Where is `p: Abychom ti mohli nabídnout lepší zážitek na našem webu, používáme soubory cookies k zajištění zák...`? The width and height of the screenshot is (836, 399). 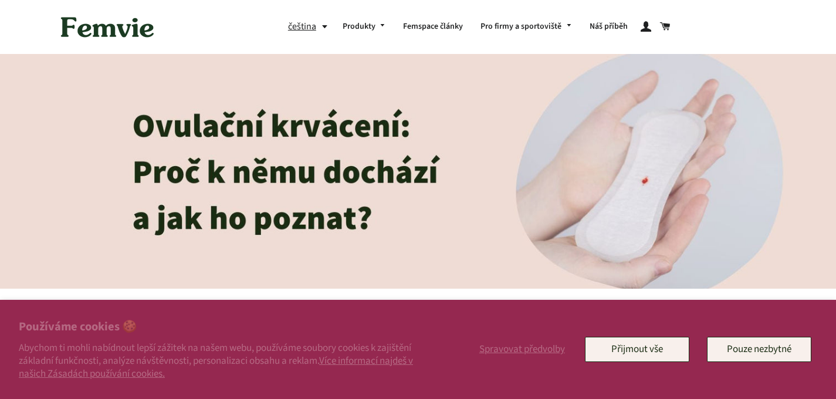
p: Abychom ti mohli nabídnout lepší zážitek na našem webu, používáme soubory cookies k zajištění zák... is located at coordinates (228, 361).